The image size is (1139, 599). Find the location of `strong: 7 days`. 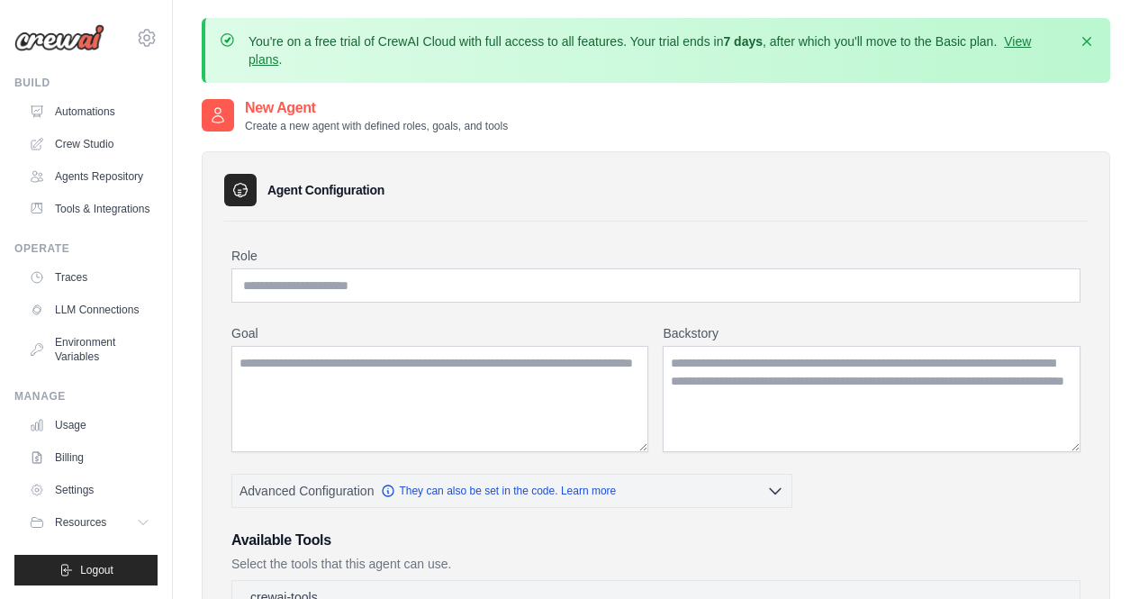

strong: 7 days is located at coordinates (743, 41).